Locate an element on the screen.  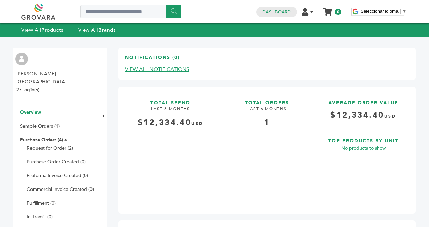
strong: Brands is located at coordinates (107, 30).